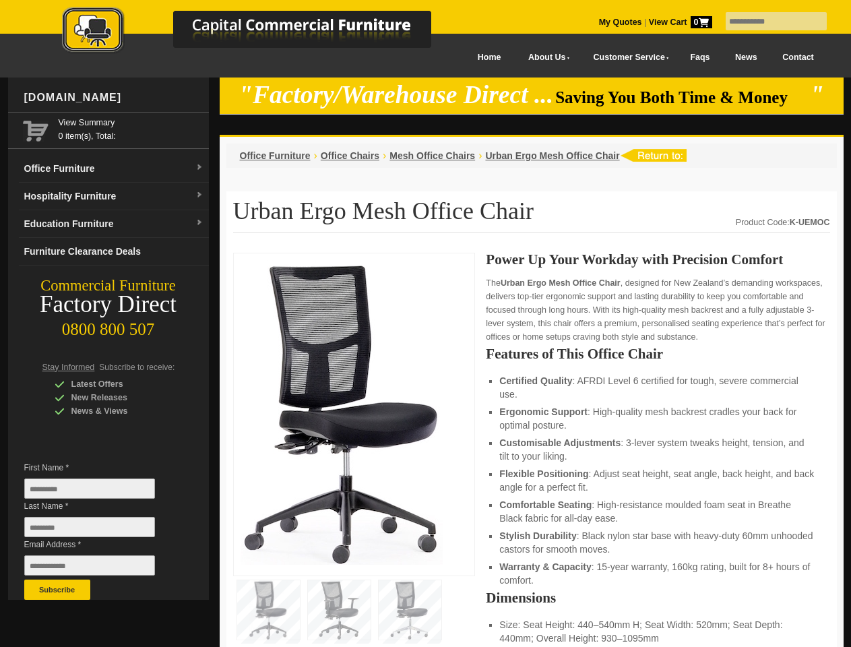  Describe the element at coordinates (628, 57) in the screenshot. I see `a: Customer Service` at that location.